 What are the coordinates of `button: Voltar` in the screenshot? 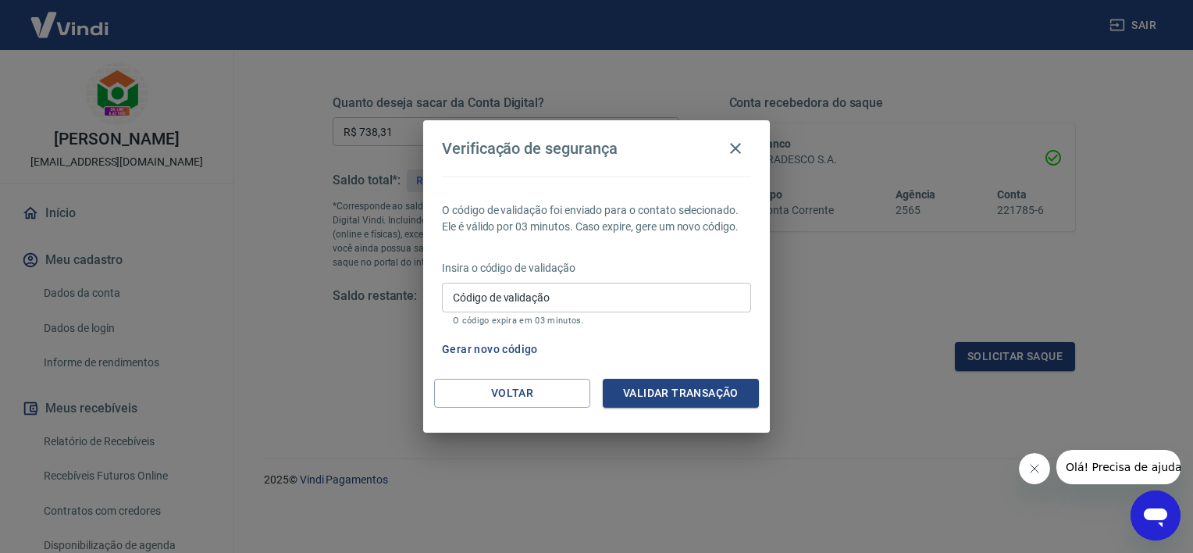 It's located at (512, 393).